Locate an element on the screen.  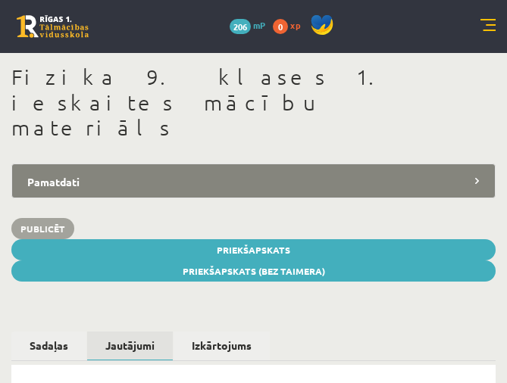
a: 0 xp is located at coordinates (290, 25).